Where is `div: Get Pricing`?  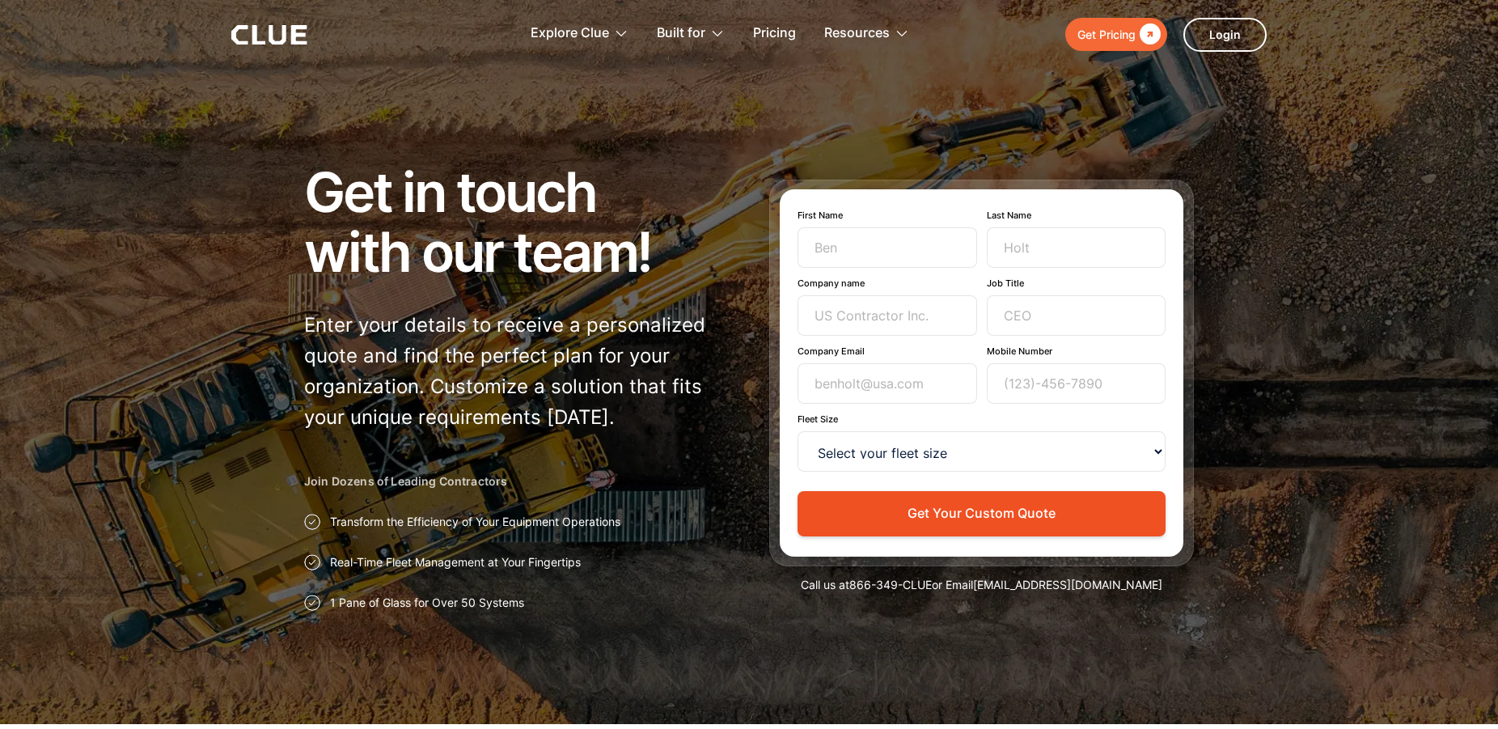
div: Get Pricing is located at coordinates (1107, 34).